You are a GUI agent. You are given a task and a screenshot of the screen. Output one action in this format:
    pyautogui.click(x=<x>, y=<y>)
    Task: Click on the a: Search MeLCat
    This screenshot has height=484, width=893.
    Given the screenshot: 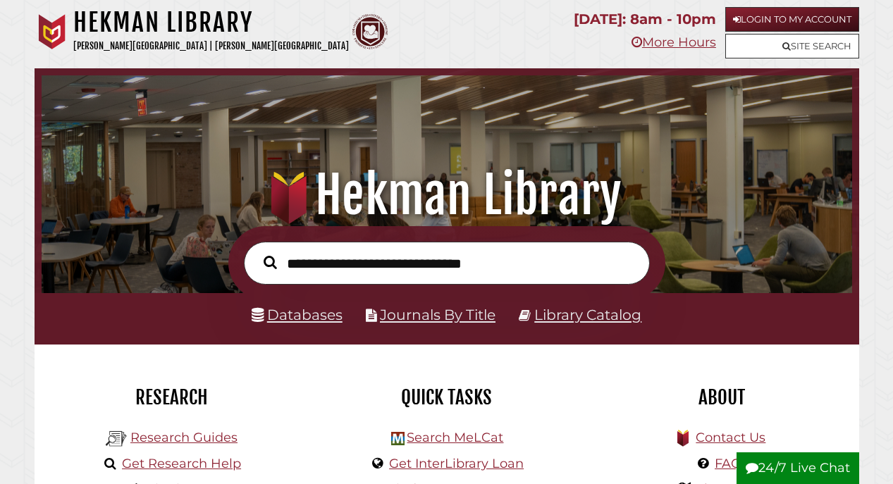 What is the action you would take?
    pyautogui.click(x=455, y=438)
    